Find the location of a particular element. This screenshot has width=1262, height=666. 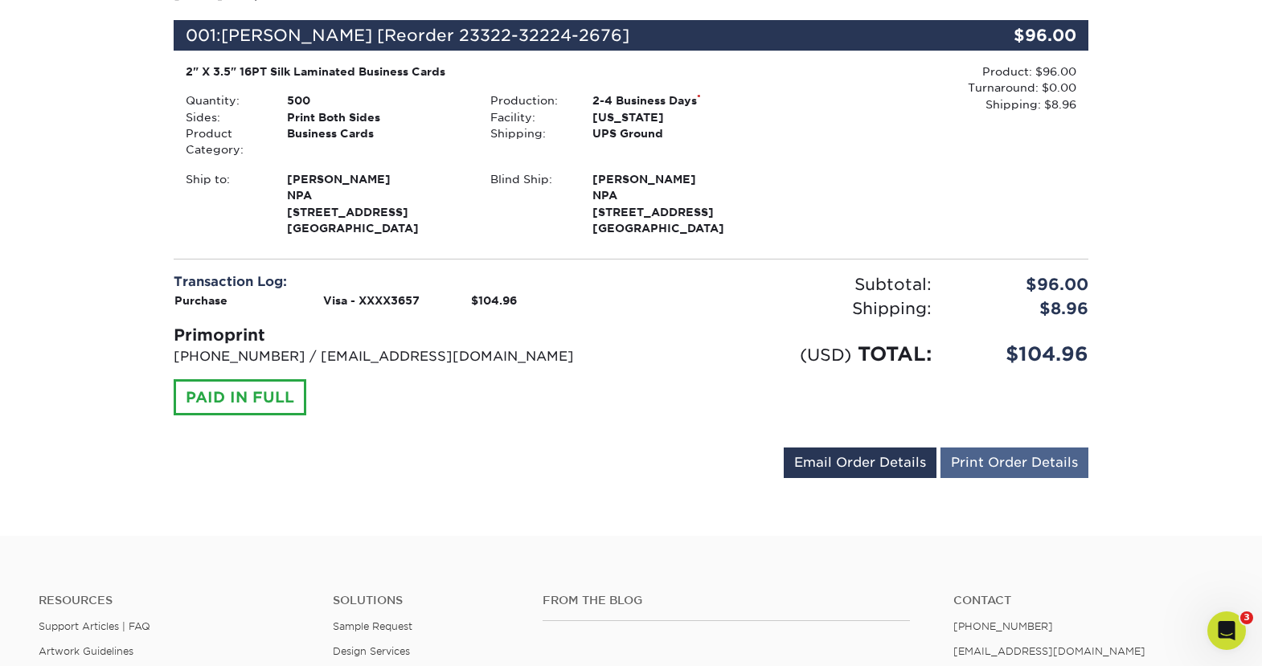

div: Product: $96.00 Turnaround: $0.00 Shipping: $8.96 is located at coordinates (930, 88).